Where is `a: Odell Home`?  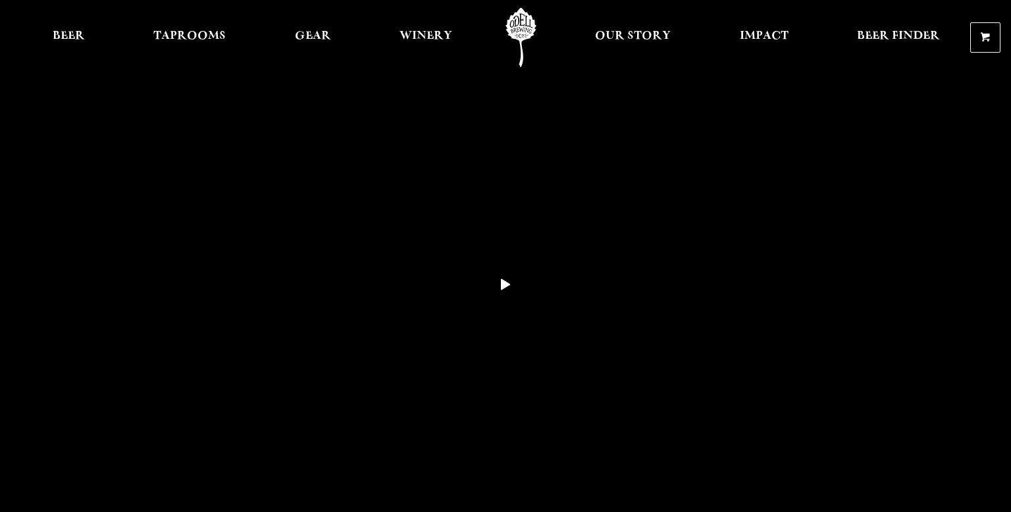 a: Odell Home is located at coordinates (521, 38).